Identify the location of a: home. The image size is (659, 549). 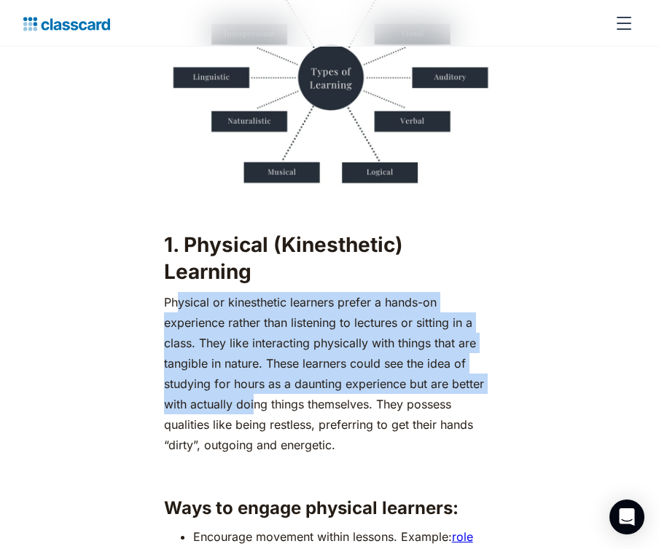
(66, 23).